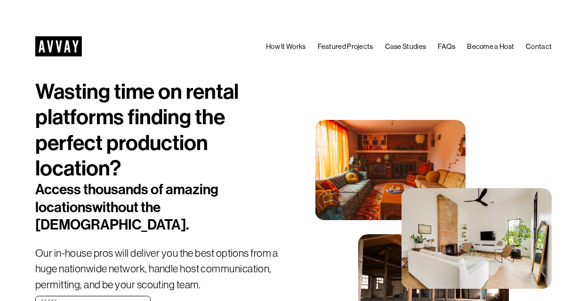  I want to click on p: Our in-house pros will deliver you the best options from a huge nationwide network, handle host c..., so click(164, 269).